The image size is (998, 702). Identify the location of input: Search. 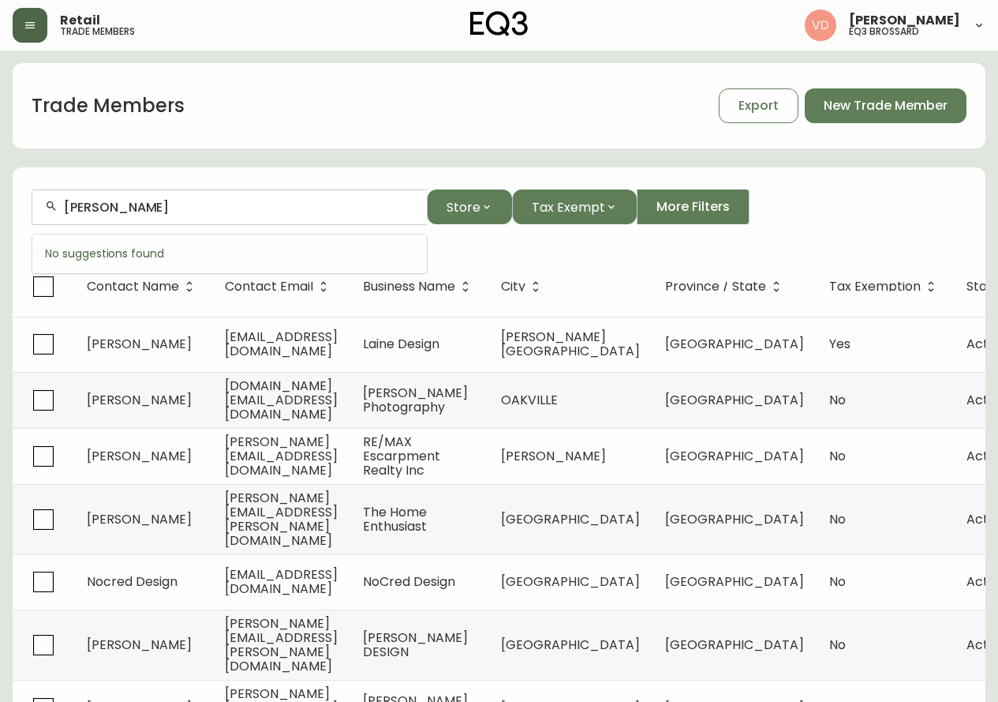
(239, 207).